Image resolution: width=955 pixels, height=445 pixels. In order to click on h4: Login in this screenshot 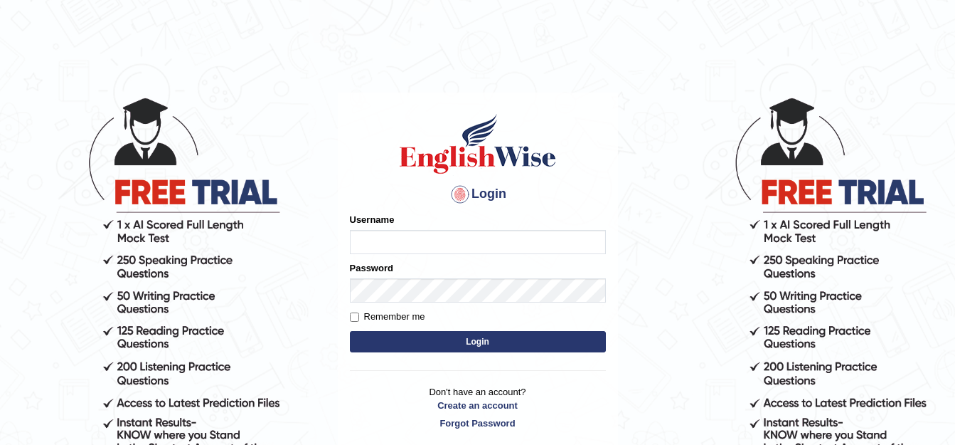, I will do `click(478, 194)`.